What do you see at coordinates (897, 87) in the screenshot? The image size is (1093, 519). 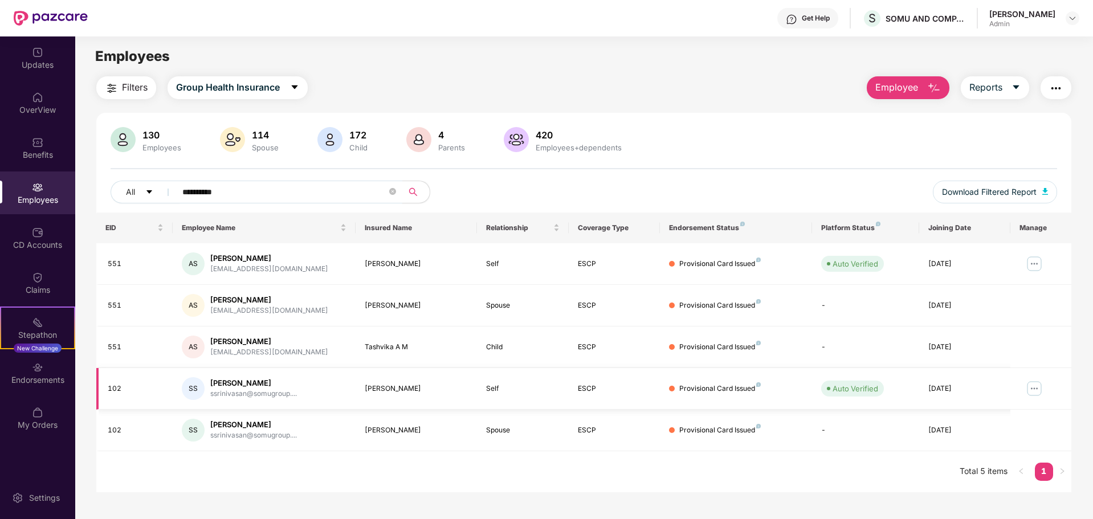 I see `span: Employee` at bounding box center [897, 87].